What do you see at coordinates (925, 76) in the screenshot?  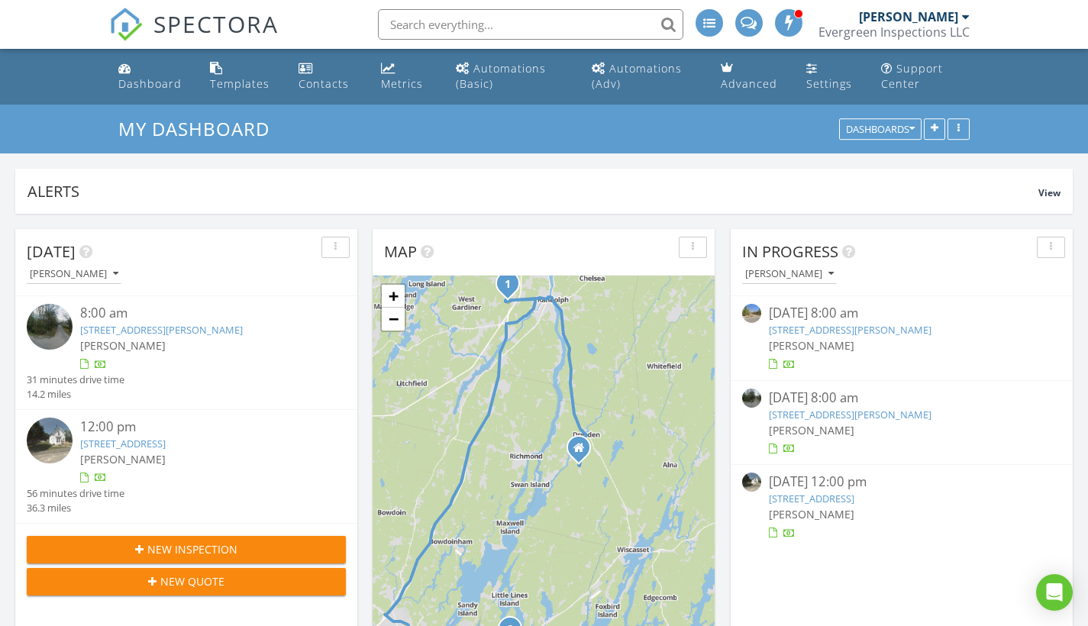 I see `a: Support Center` at bounding box center [925, 76].